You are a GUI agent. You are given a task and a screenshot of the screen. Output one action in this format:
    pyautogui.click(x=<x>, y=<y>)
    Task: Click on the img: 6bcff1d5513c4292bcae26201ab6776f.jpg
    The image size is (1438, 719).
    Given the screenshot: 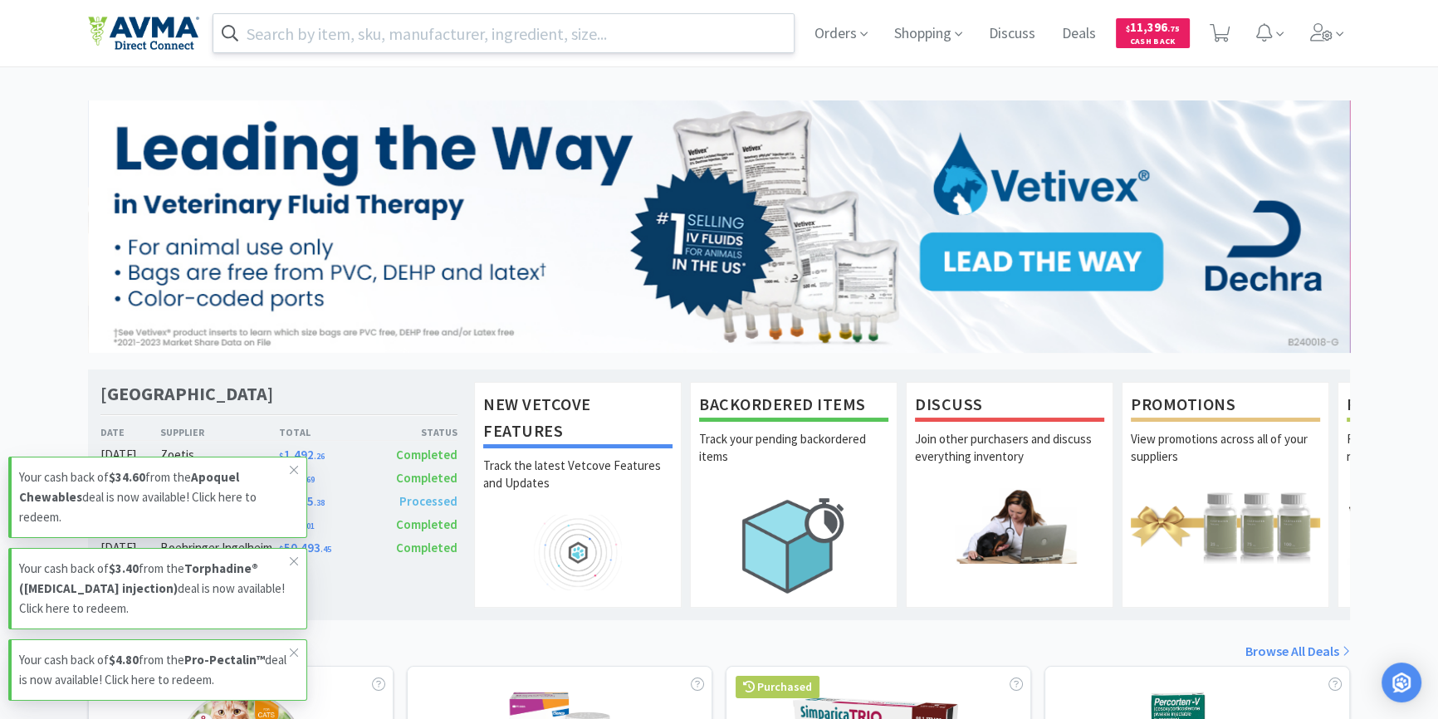 What is the action you would take?
    pyautogui.click(x=719, y=227)
    